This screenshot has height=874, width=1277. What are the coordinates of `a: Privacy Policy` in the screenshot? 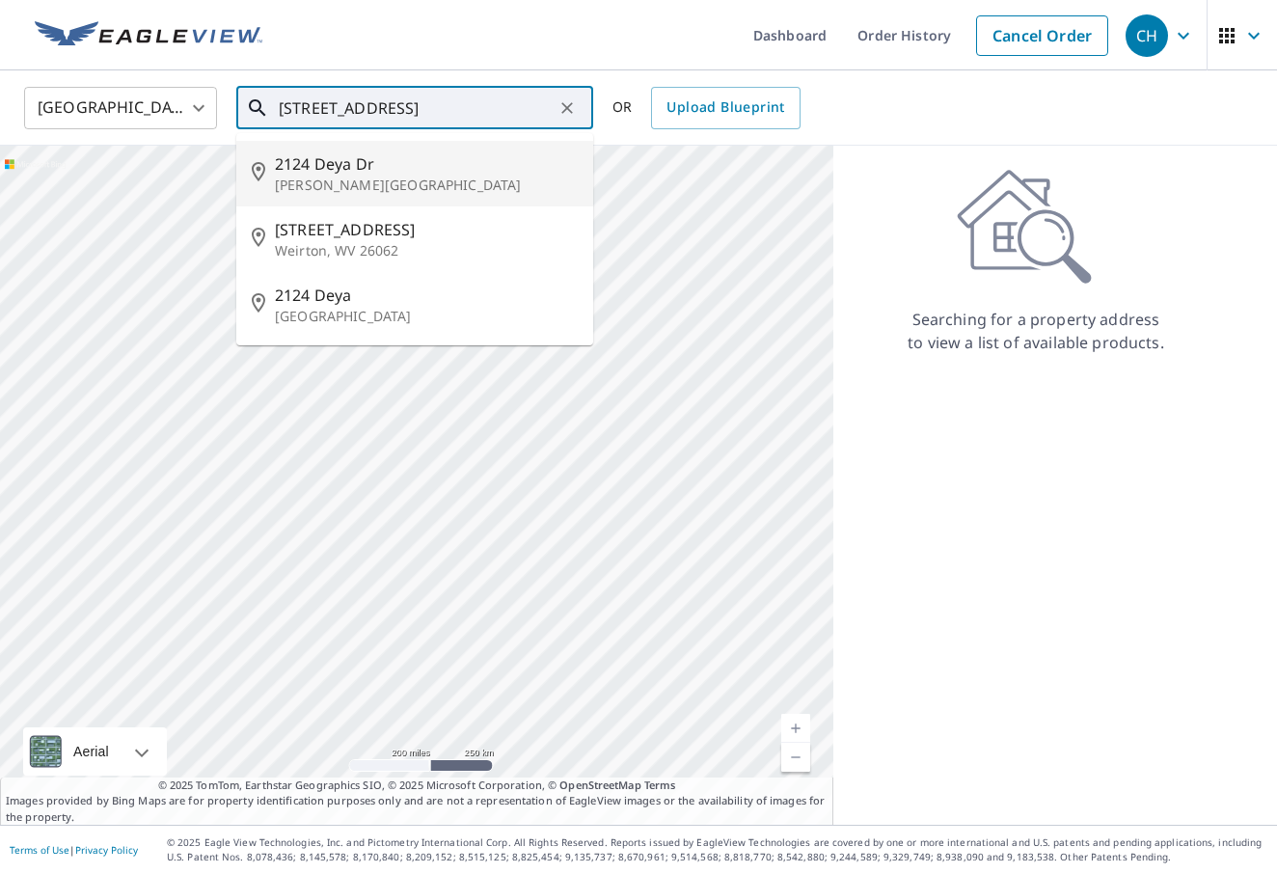 It's located at (106, 850).